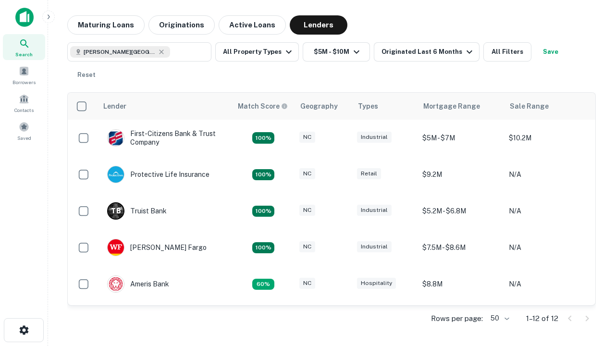  I want to click on a: Contacts, so click(24, 103).